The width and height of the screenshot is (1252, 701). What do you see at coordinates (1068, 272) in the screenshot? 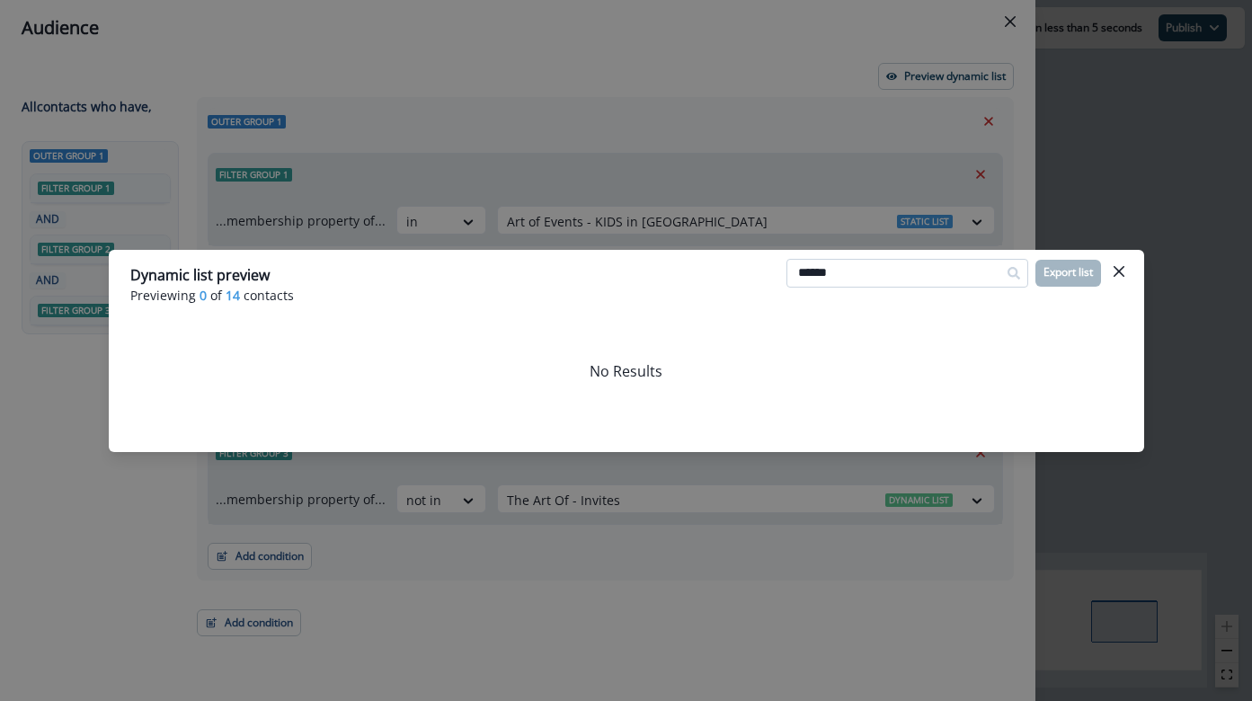
I see `p: Export list` at bounding box center [1068, 272].